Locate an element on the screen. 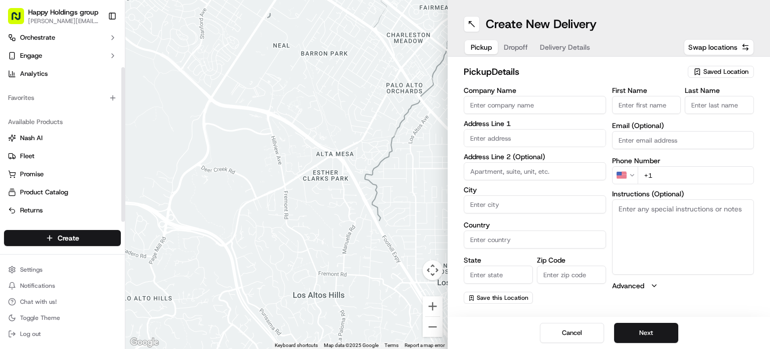  span: Pylon is located at coordinates (110, 174).